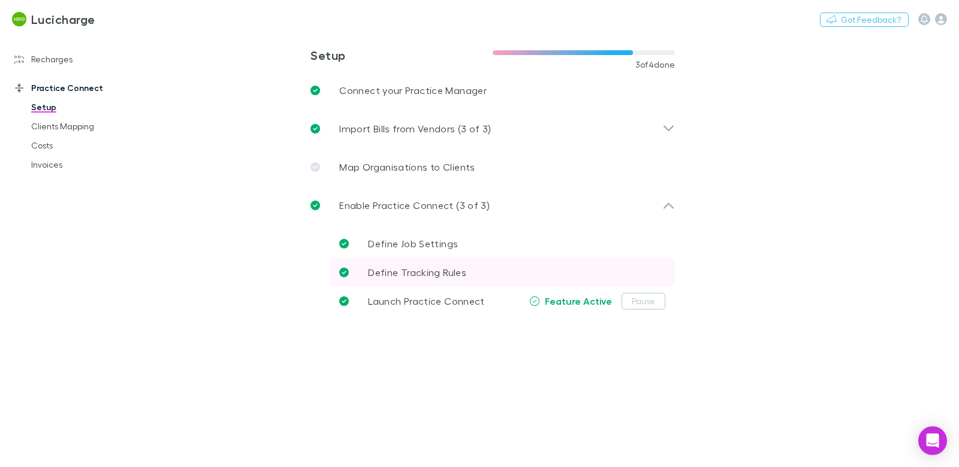 The height and width of the screenshot is (467, 959). I want to click on h3: Setup, so click(402, 55).